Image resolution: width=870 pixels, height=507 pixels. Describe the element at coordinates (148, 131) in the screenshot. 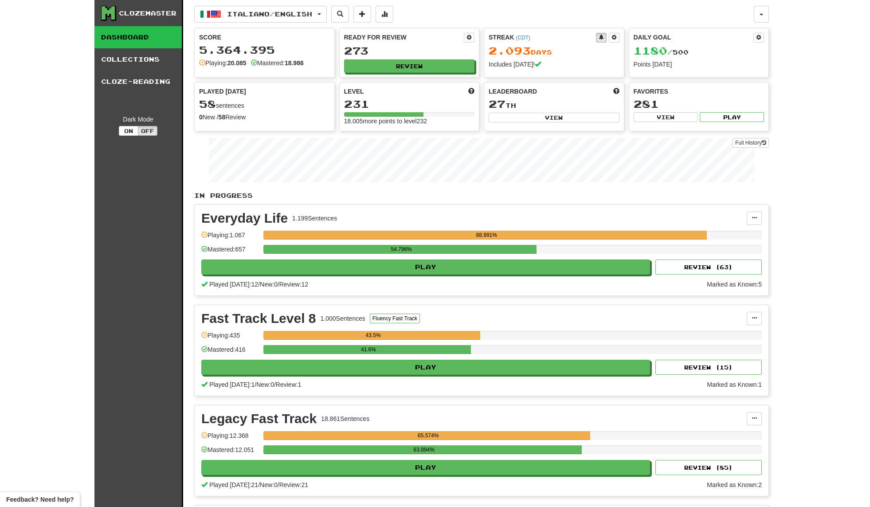

I see `button: Off` at that location.